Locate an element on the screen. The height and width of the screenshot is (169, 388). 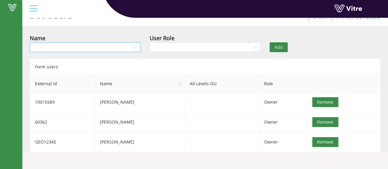
th: External Id is located at coordinates (63, 84).